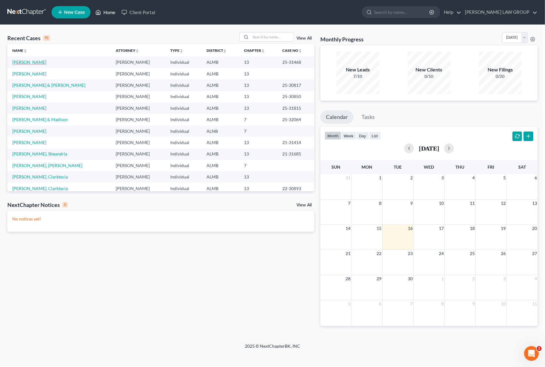 The width and height of the screenshot is (545, 367). I want to click on div: 0/10, so click(429, 76).